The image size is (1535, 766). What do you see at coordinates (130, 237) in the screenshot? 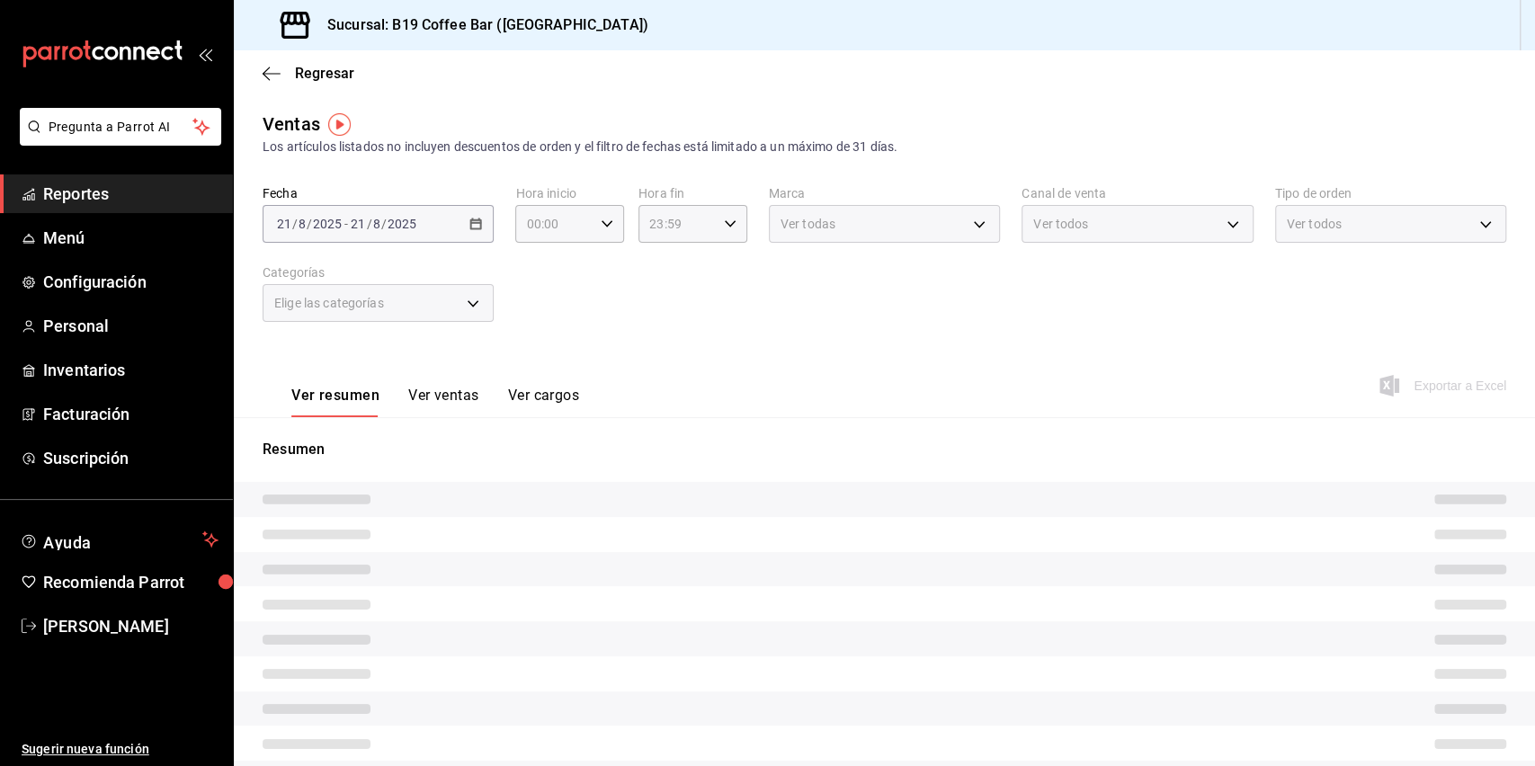
I see `span: Menú` at bounding box center [130, 237].